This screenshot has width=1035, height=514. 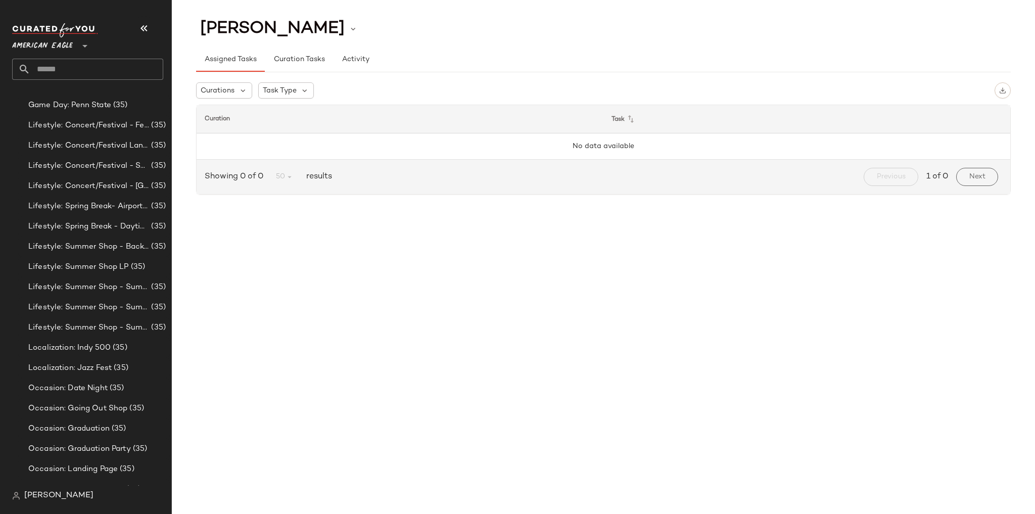 What do you see at coordinates (88, 247) in the screenshot?
I see `span: Lifestyle: Summer Shop - Back to School Essentials` at bounding box center [88, 247].